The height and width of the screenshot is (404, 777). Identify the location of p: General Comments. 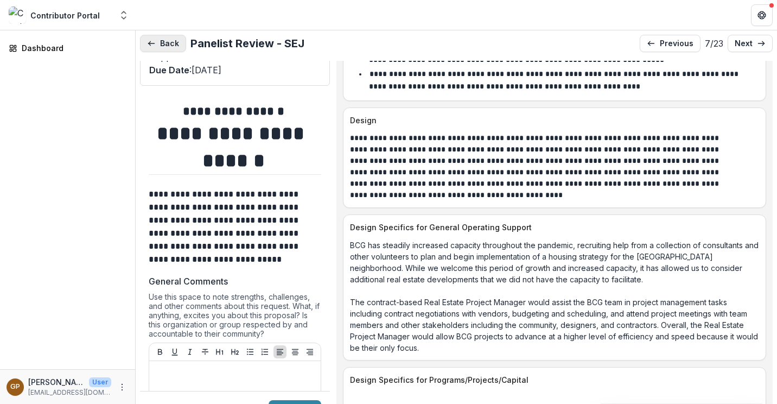
(188, 281).